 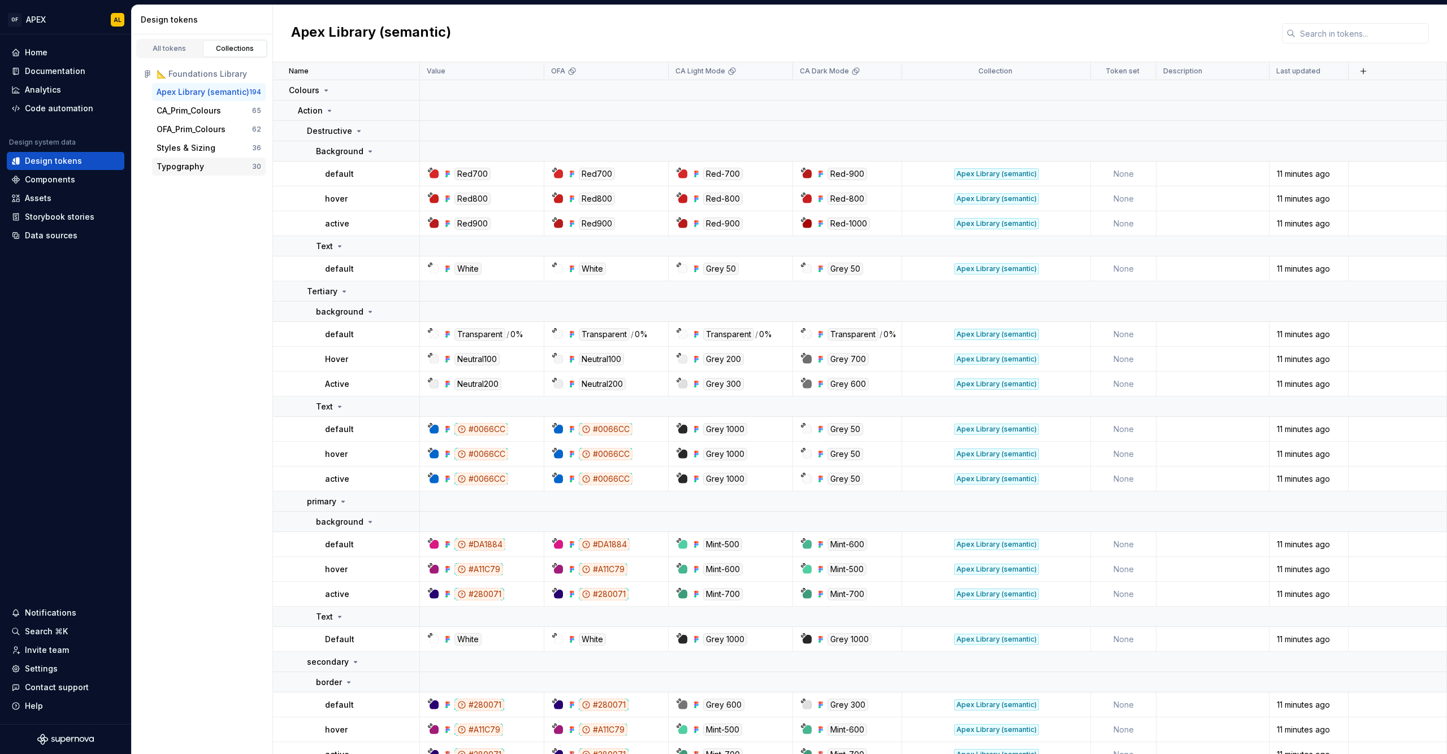 I want to click on button: Notifications, so click(x=66, y=613).